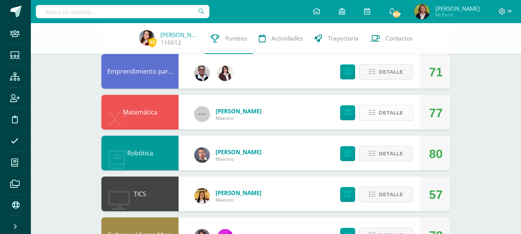 This screenshot has height=234, width=521. What do you see at coordinates (152, 42) in the screenshot?
I see `span: 33` at bounding box center [152, 42].